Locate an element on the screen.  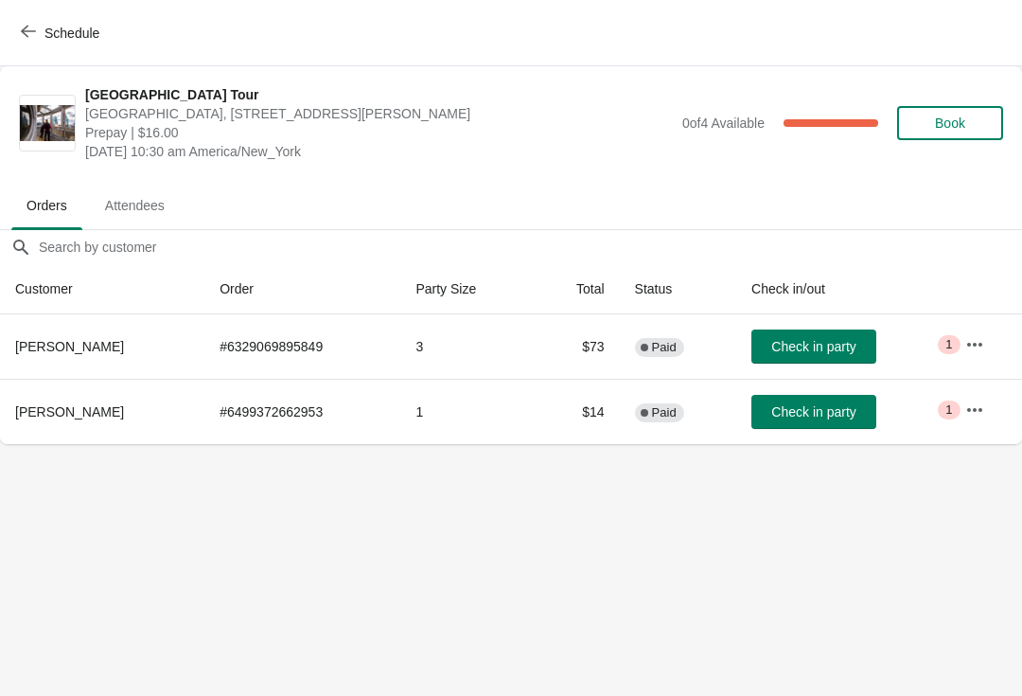
td: $14 is located at coordinates (577, 411).